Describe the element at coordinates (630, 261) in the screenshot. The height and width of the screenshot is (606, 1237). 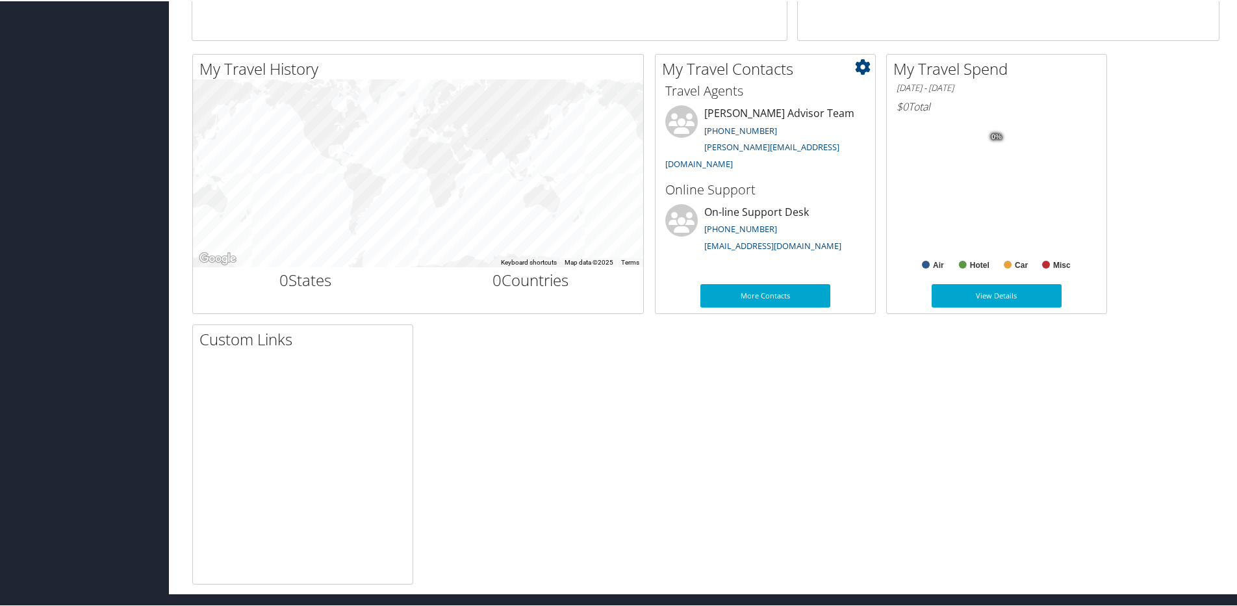
I see `a: Terms (opens in new tab)` at that location.